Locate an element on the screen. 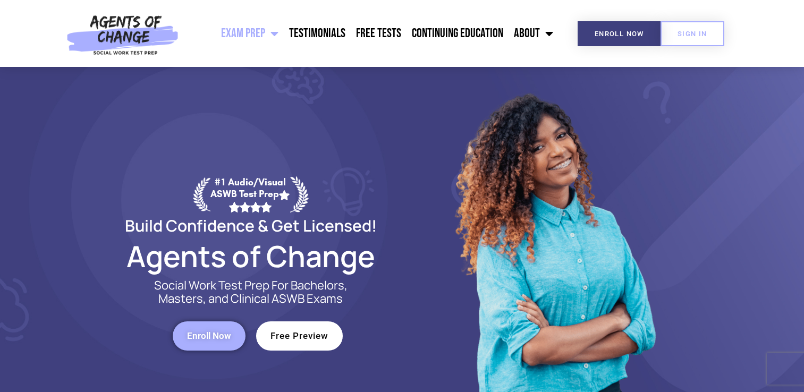 Image resolution: width=804 pixels, height=392 pixels. a: Continuing Education is located at coordinates (458, 33).